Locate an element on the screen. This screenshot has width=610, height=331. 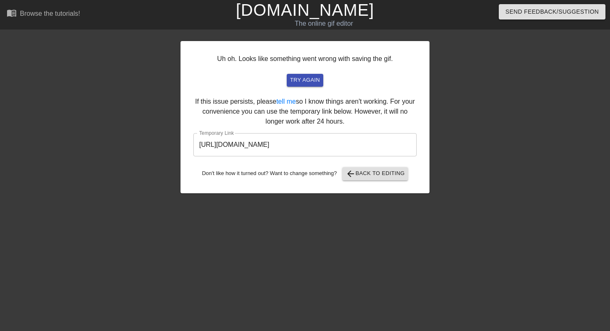
span: Send Feedback/Suggestion is located at coordinates (551, 12).